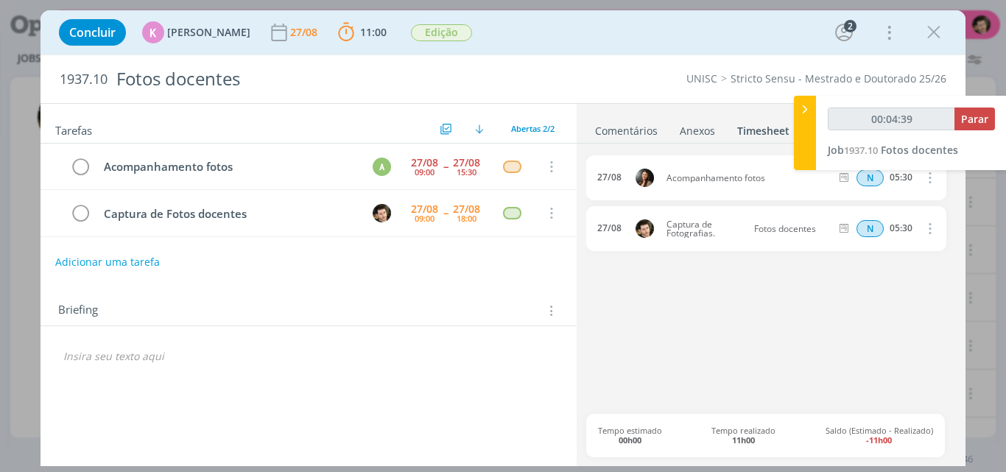  What do you see at coordinates (228, 166) in the screenshot?
I see `div: Acompanhamento fotos` at bounding box center [228, 166].